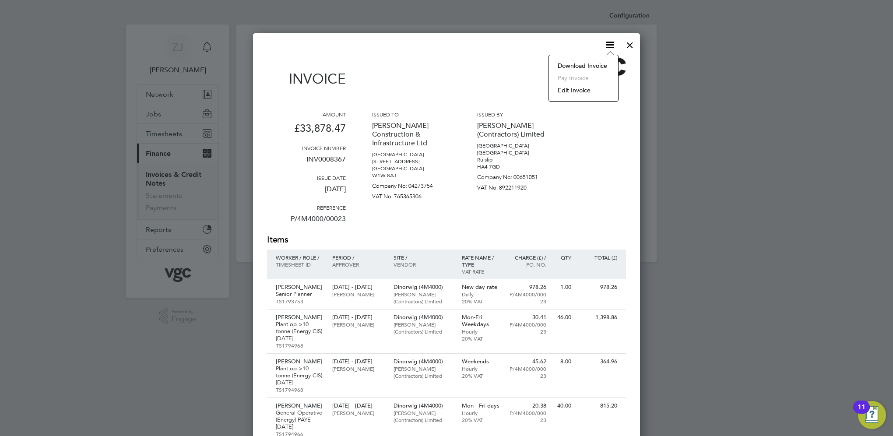 Image resolution: width=893 pixels, height=436 pixels. What do you see at coordinates (598, 361) in the screenshot?
I see `p: 364.96` at bounding box center [598, 361].